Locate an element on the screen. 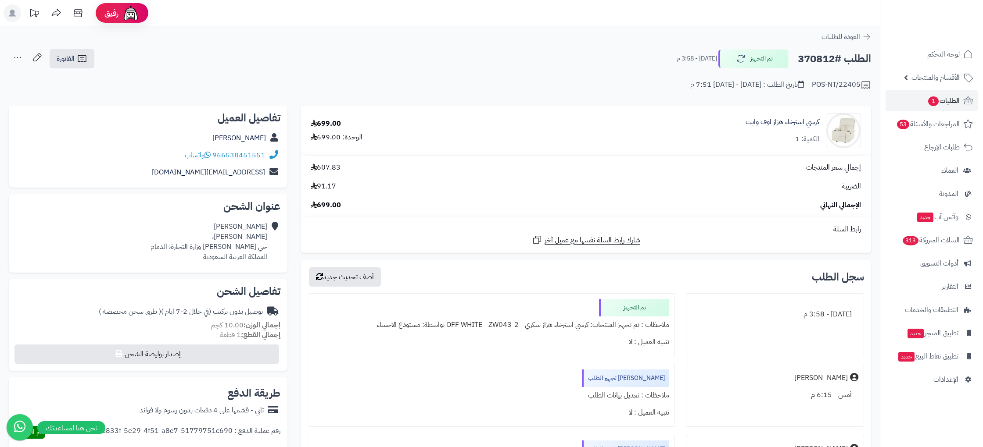 The height and width of the screenshot is (447, 983). button: إصدار بوليصة الشحن is located at coordinates (146, 354).